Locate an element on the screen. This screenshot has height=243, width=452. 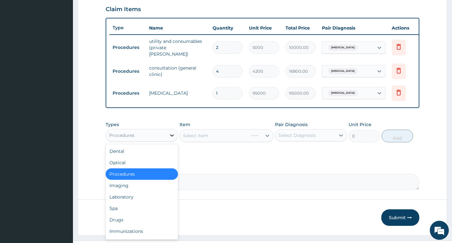
th: Pair Diagnosis is located at coordinates (354, 28).